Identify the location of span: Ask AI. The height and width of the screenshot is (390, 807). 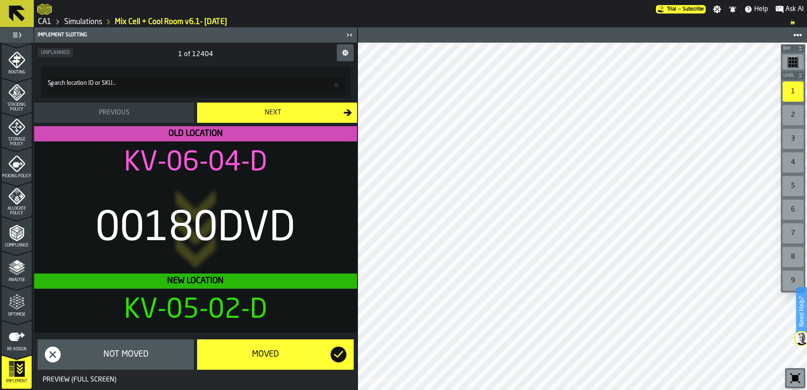
(794, 9).